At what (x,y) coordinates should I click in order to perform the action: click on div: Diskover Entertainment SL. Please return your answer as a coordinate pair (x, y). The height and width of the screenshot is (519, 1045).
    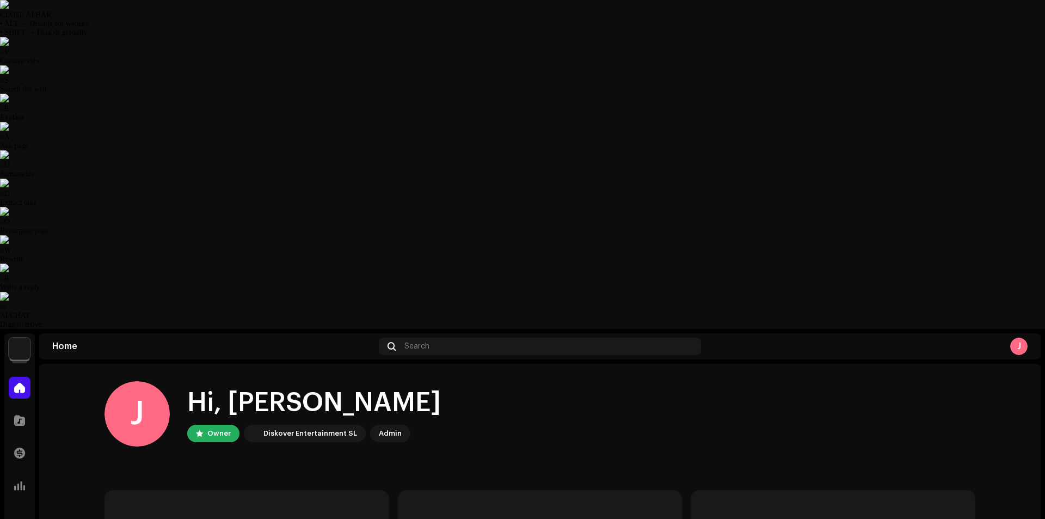
    Looking at the image, I should click on (310, 433).